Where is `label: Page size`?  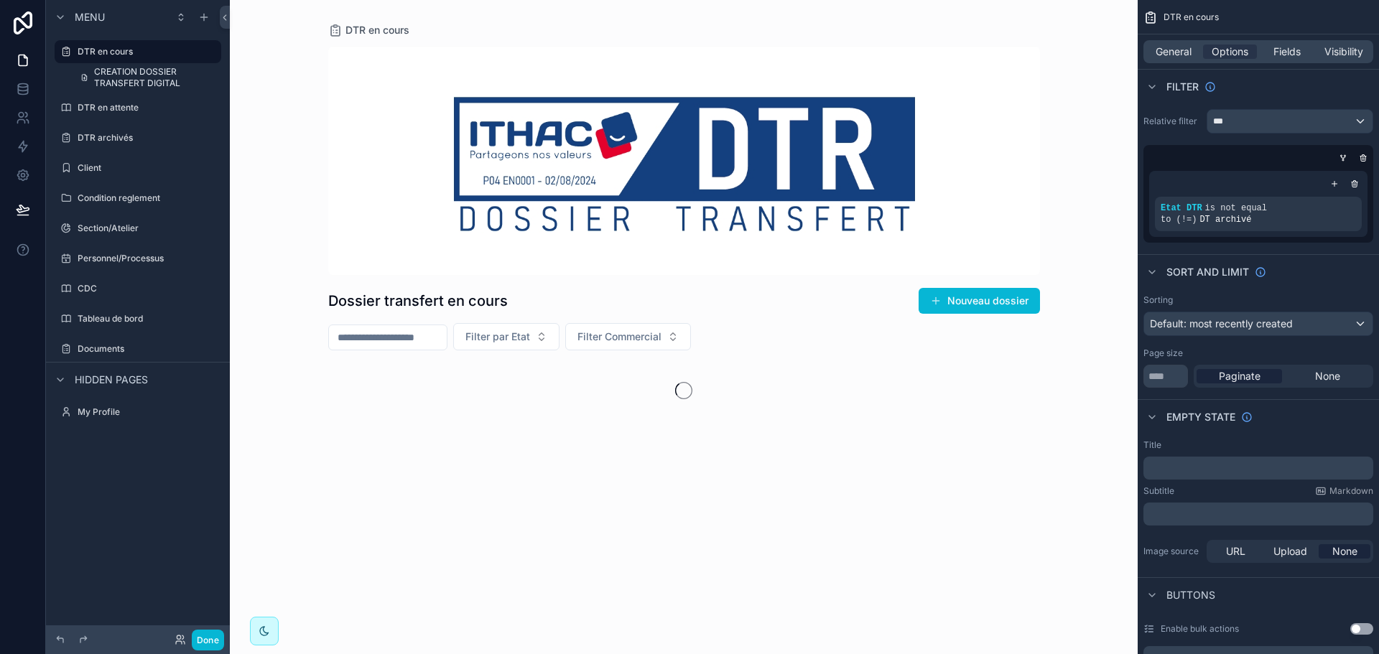
label: Page size is located at coordinates (1163, 353).